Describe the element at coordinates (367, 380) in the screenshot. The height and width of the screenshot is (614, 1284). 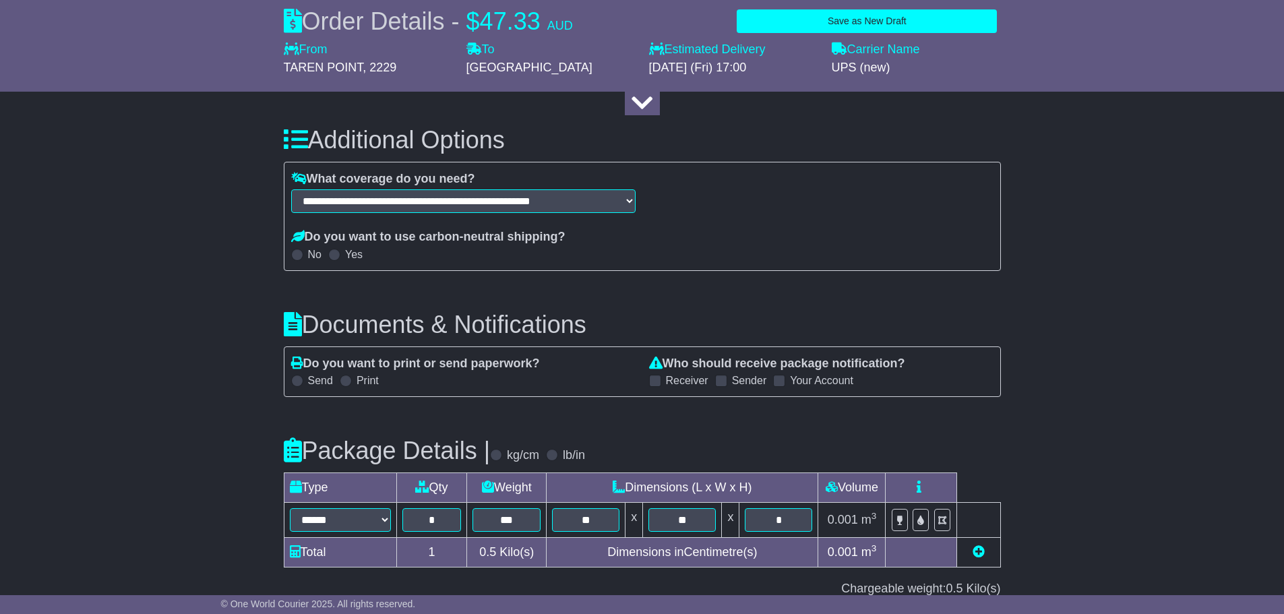
I see `label: Print` at that location.